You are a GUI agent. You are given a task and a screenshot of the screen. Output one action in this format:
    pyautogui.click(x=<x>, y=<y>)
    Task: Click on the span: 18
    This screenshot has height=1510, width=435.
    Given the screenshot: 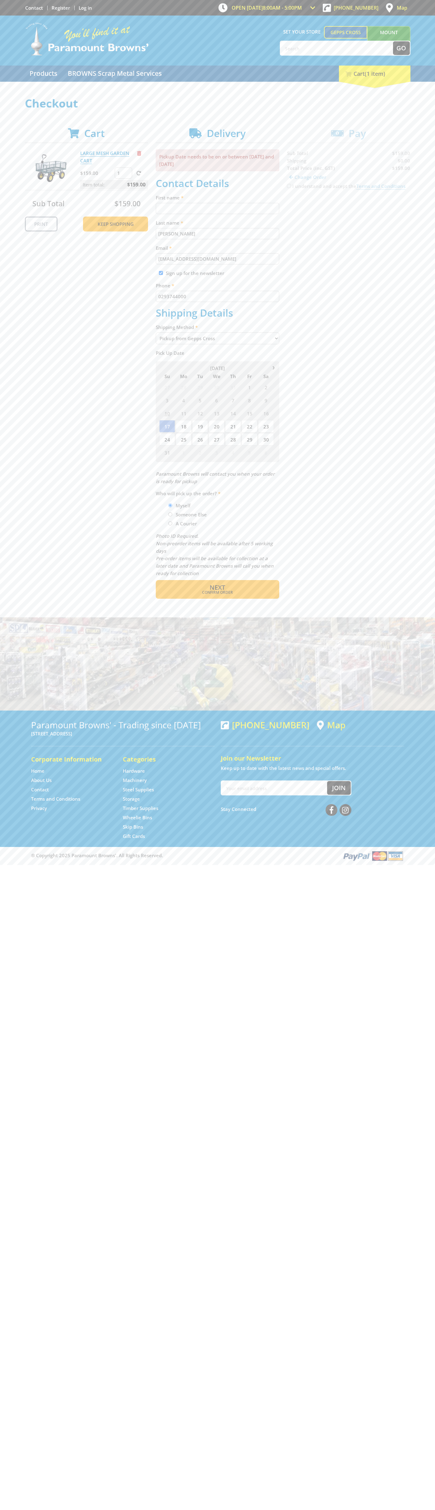 What is the action you would take?
    pyautogui.click(x=183, y=426)
    